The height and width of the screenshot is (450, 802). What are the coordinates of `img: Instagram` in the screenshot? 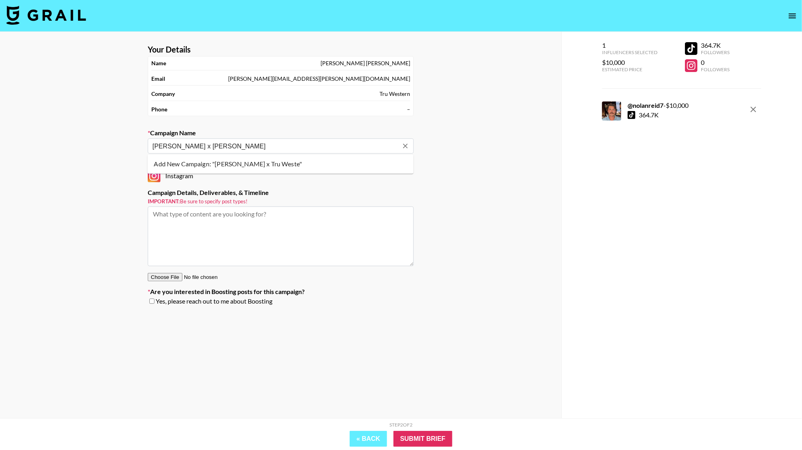 It's located at (154, 176).